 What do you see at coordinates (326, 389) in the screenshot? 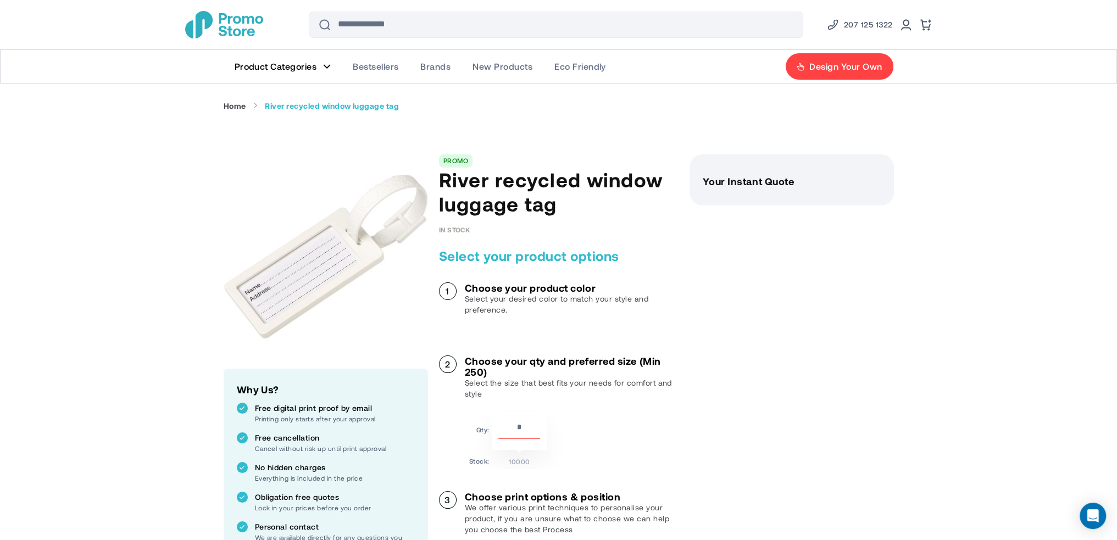
I see `h2: Why Us?` at bounding box center [326, 389].